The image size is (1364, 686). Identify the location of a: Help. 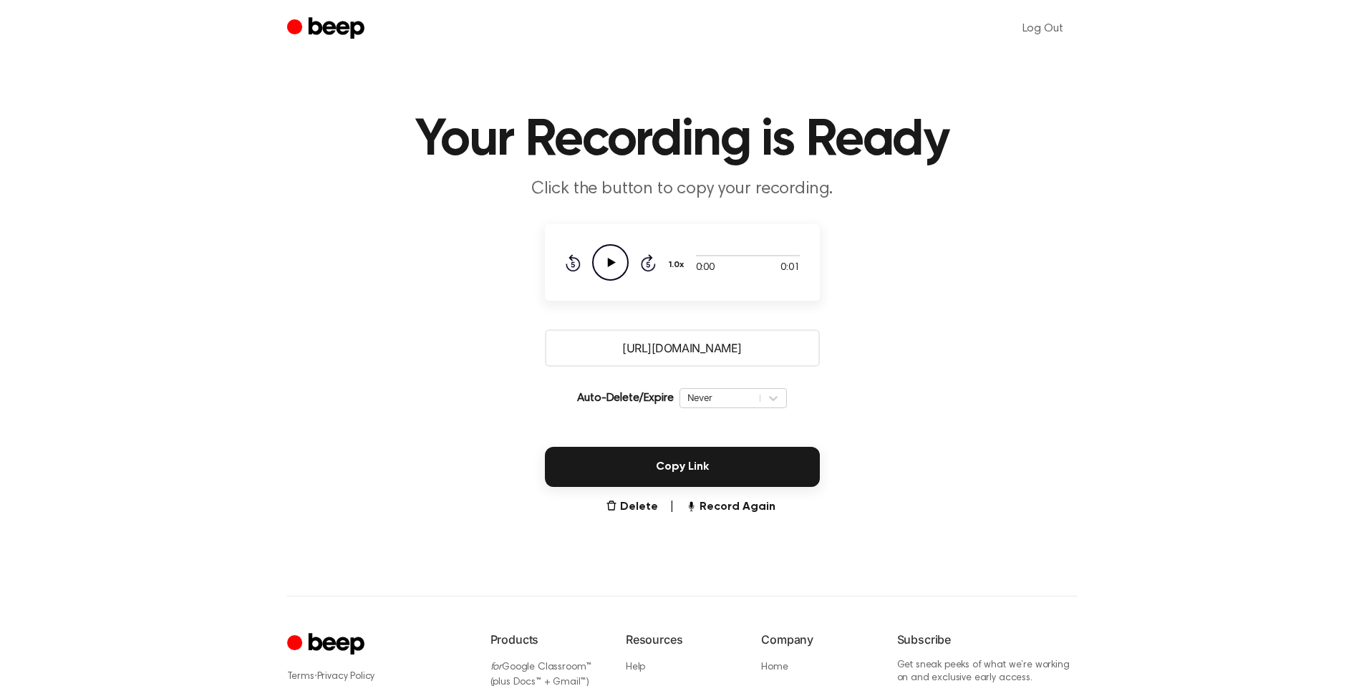
(635, 667).